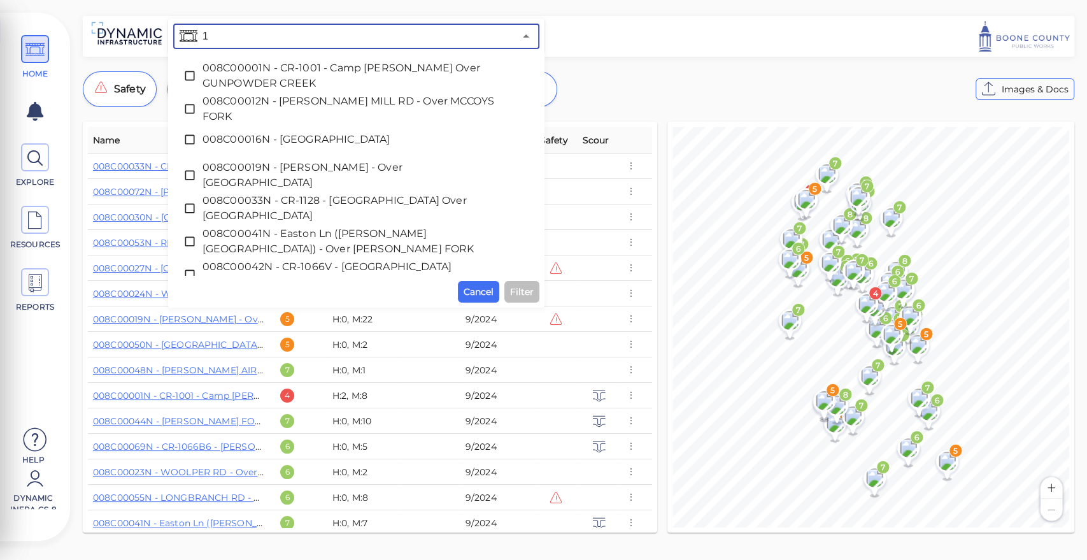 The width and height of the screenshot is (1087, 560). What do you see at coordinates (35, 244) in the screenshot?
I see `span: RESOURCES` at bounding box center [35, 244].